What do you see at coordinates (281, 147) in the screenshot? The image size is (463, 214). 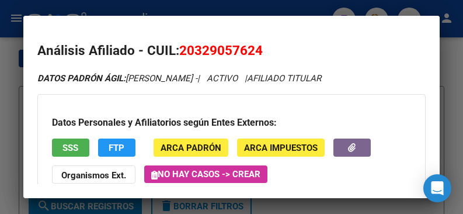 I see `button: ARCA Impuestos` at bounding box center [281, 147].